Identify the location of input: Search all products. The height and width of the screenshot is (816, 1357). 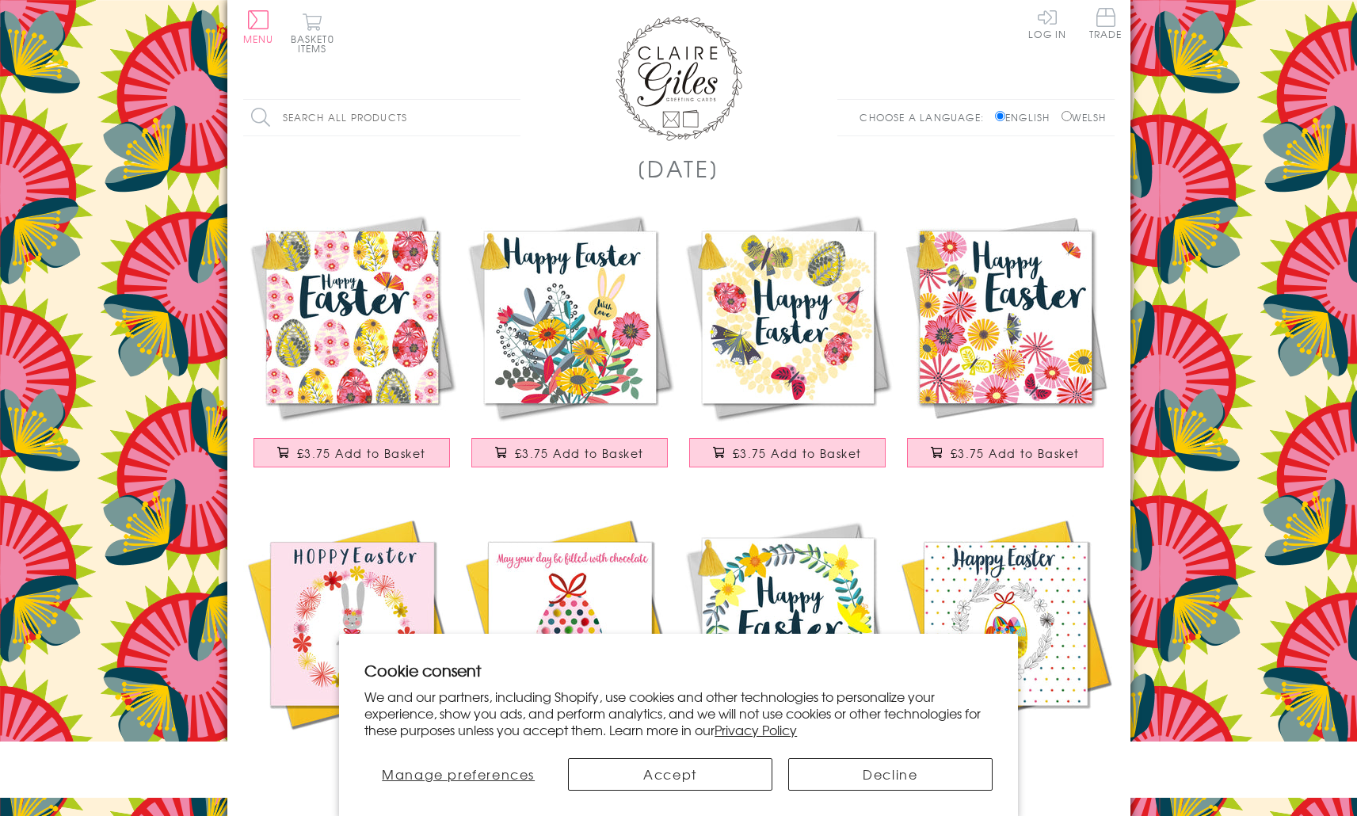
(382, 117).